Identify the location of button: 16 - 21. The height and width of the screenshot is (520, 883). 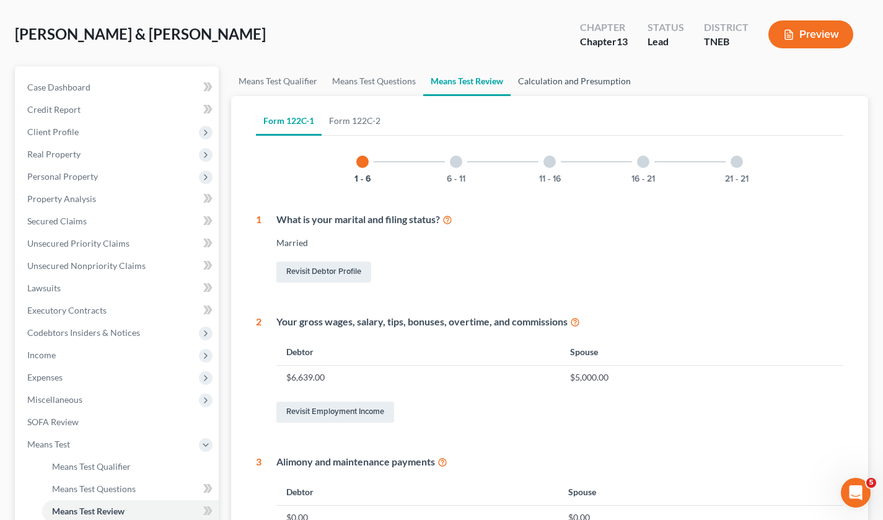
(643, 179).